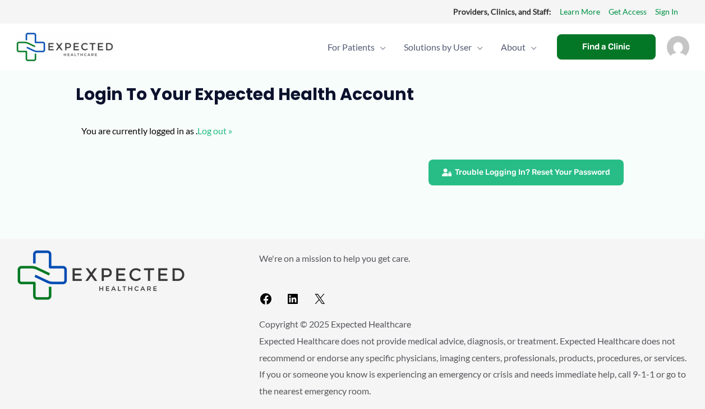 The height and width of the screenshot is (409, 705). I want to click on a: AboutMenu Toggle, so click(519, 47).